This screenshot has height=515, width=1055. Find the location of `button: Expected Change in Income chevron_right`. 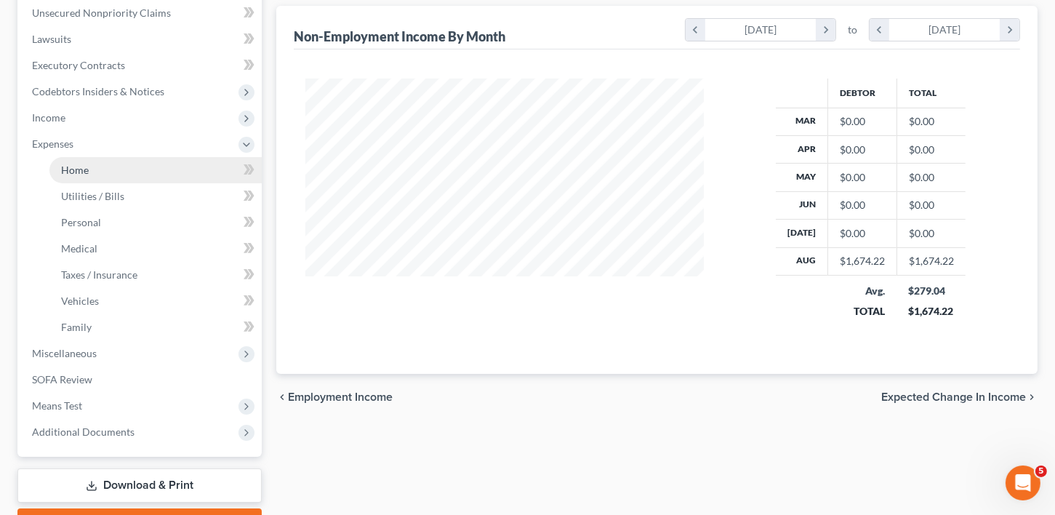

button: Expected Change in Income chevron_right is located at coordinates (959, 397).